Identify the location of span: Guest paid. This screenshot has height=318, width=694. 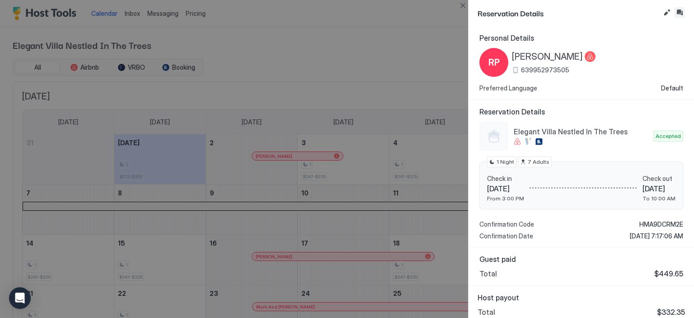
(581, 259).